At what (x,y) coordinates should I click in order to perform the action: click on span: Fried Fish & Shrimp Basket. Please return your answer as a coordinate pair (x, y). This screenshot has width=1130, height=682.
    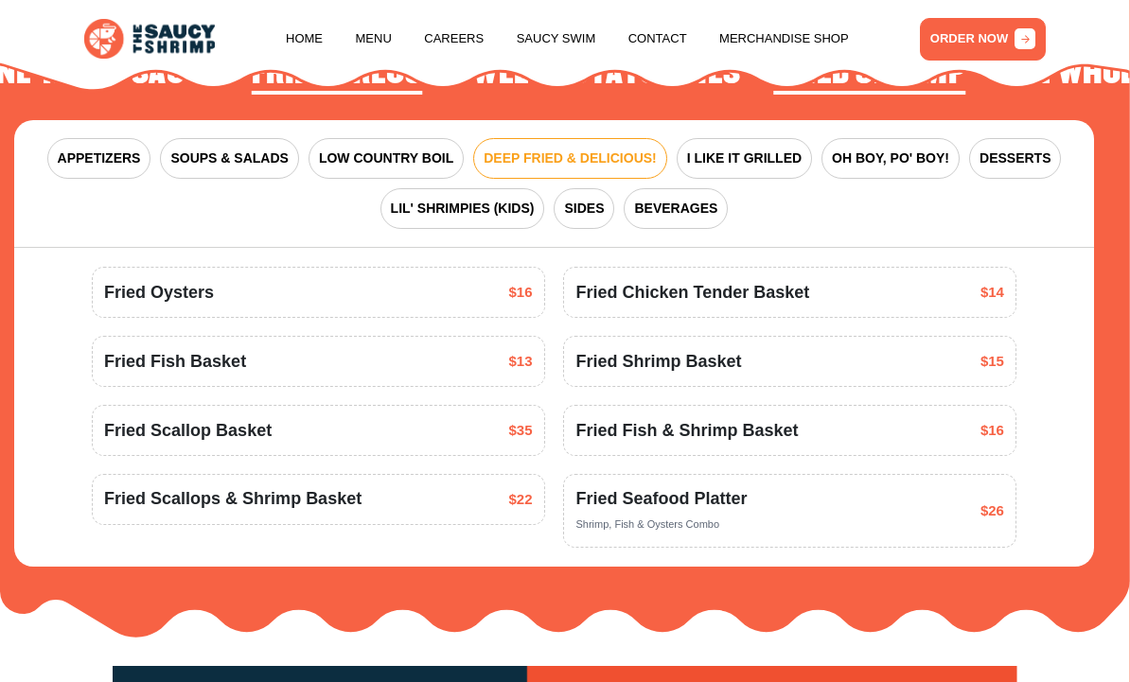
    Looking at the image, I should click on (686, 431).